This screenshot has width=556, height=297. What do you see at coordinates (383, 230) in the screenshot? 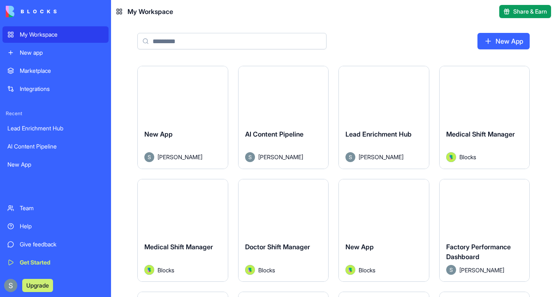
I see `a: New AppAvatarBlocks` at bounding box center [383, 230].